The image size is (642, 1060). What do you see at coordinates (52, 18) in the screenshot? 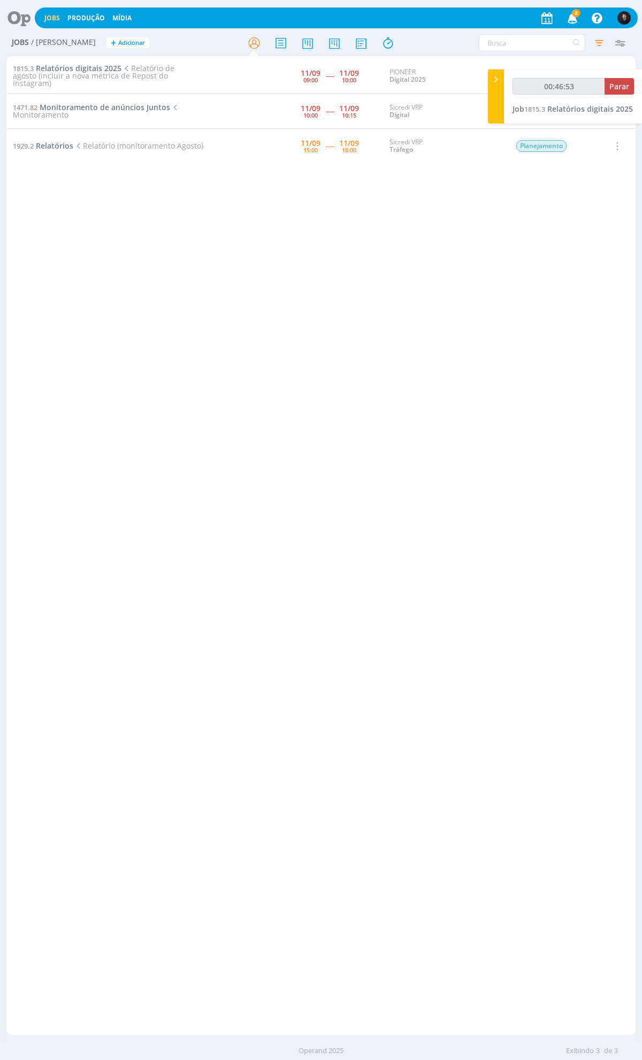
I see `a: Jobs` at bounding box center [52, 18].